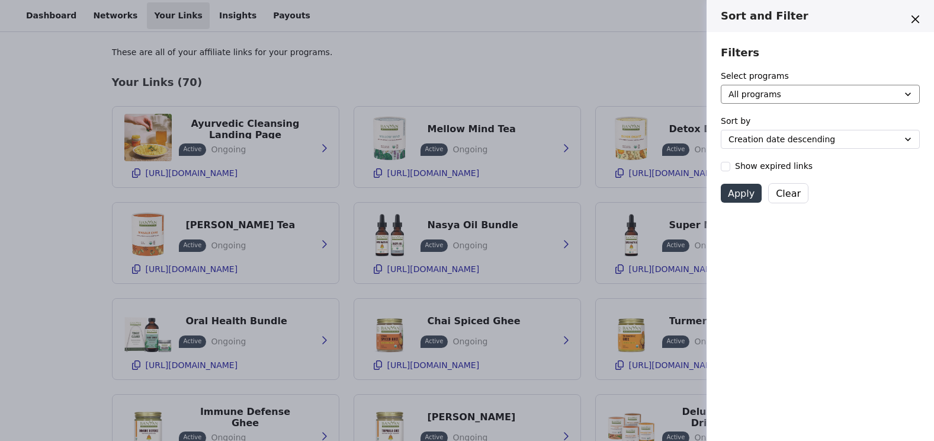 The height and width of the screenshot is (441, 934). Describe the element at coordinates (789, 193) in the screenshot. I see `button: Clear` at that location.